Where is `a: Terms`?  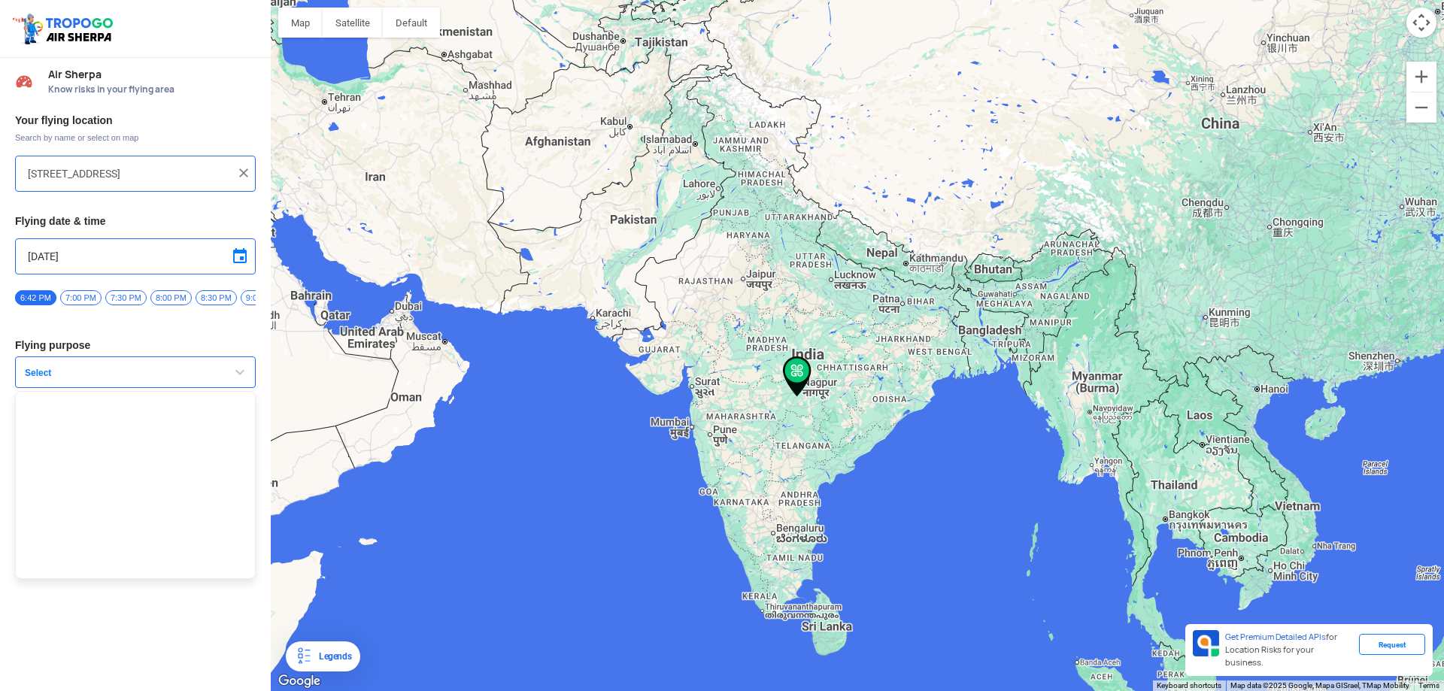
a: Terms is located at coordinates (1429, 685).